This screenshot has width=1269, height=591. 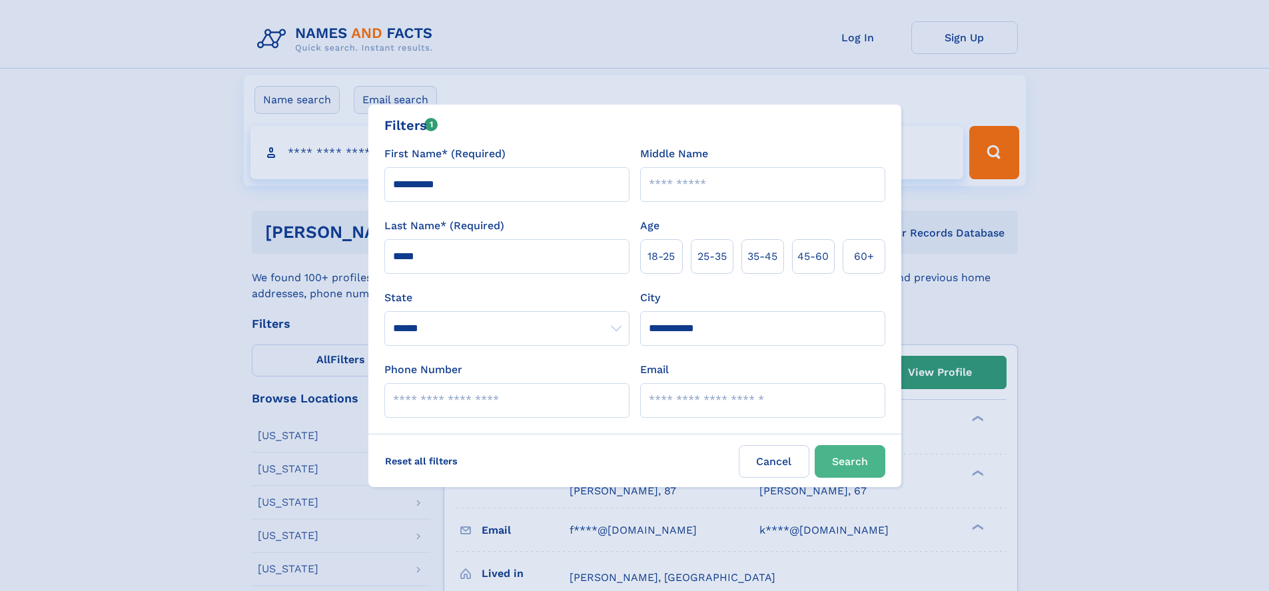 What do you see at coordinates (850, 461) in the screenshot?
I see `button: Search` at bounding box center [850, 461].